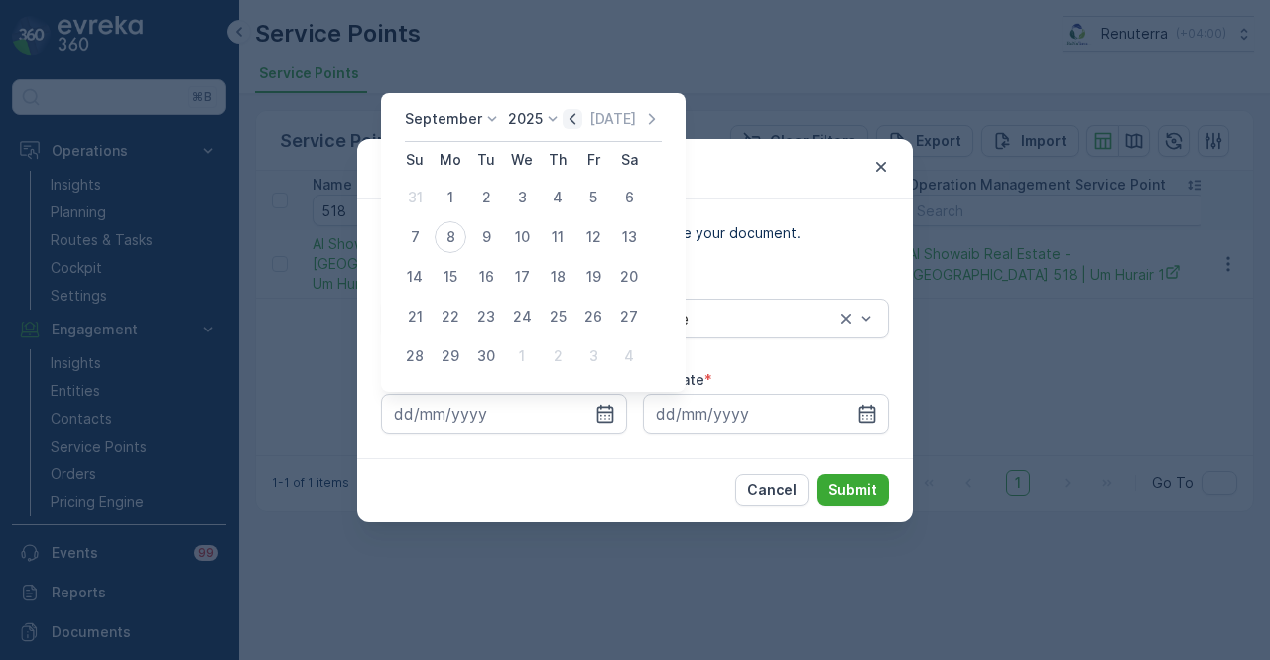 This screenshot has width=1270, height=660. I want to click on div: 23, so click(486, 317).